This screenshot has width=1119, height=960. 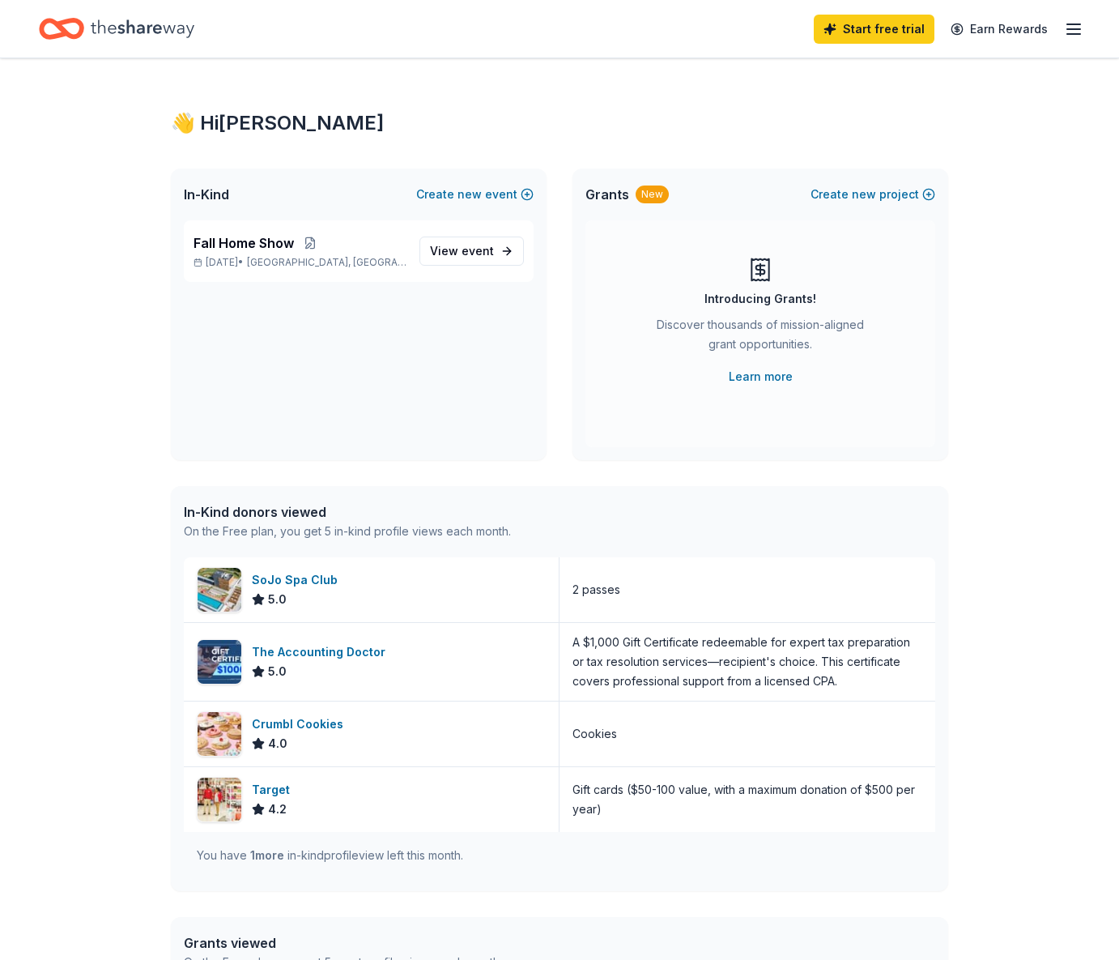 I want to click on span: 4.2, so click(x=277, y=809).